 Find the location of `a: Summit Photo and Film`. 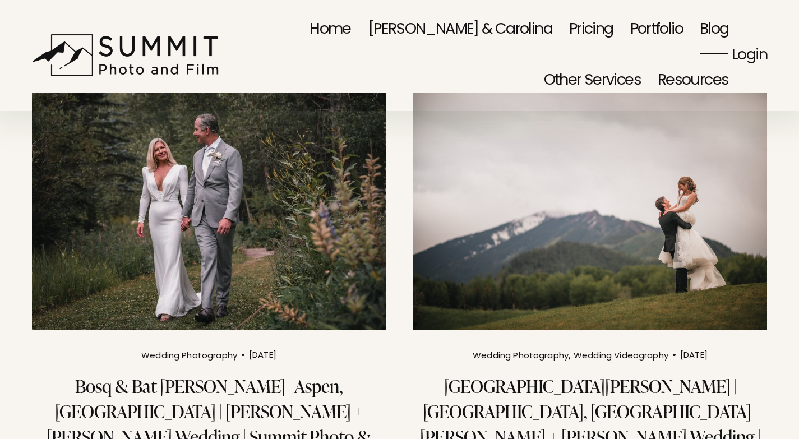

a: Summit Photo and Film is located at coordinates (128, 55).